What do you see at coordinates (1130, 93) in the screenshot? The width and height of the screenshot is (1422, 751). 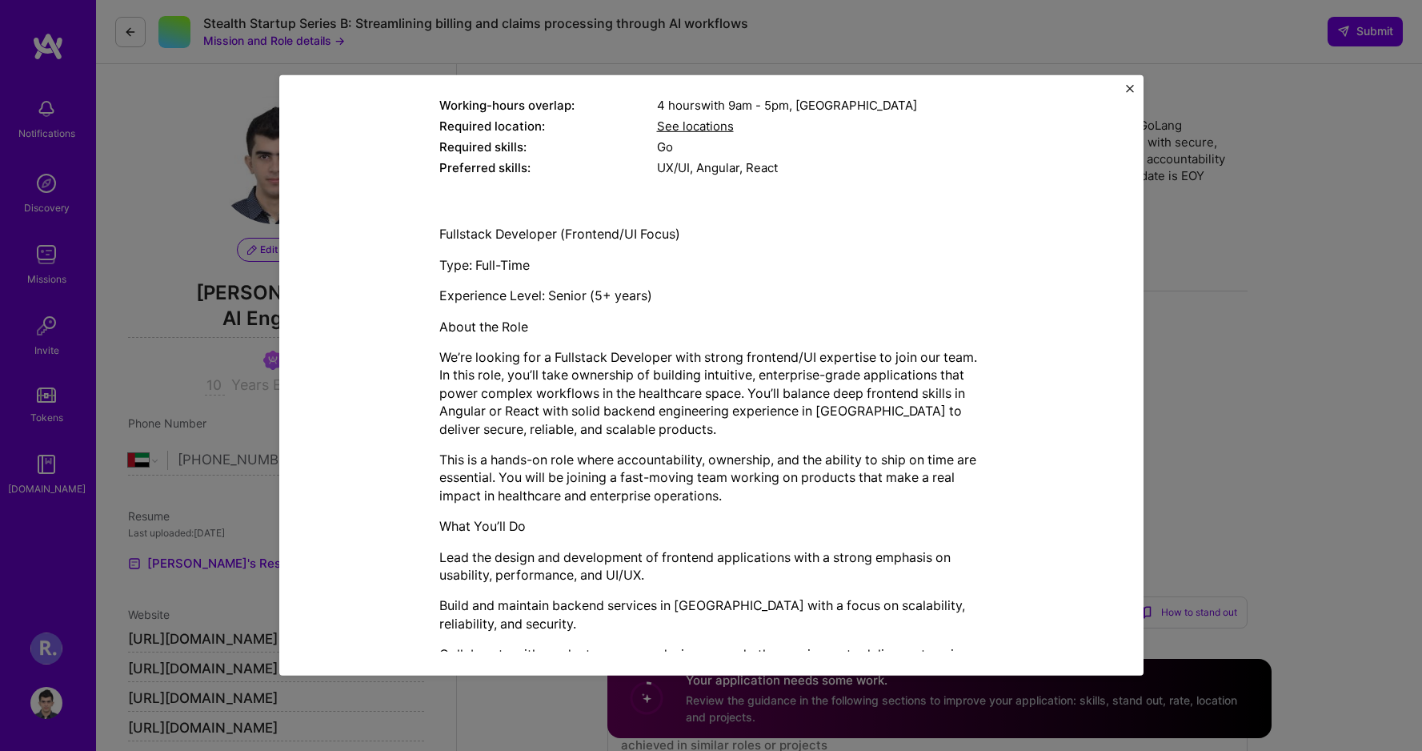 I see `button: Close` at bounding box center [1130, 93].